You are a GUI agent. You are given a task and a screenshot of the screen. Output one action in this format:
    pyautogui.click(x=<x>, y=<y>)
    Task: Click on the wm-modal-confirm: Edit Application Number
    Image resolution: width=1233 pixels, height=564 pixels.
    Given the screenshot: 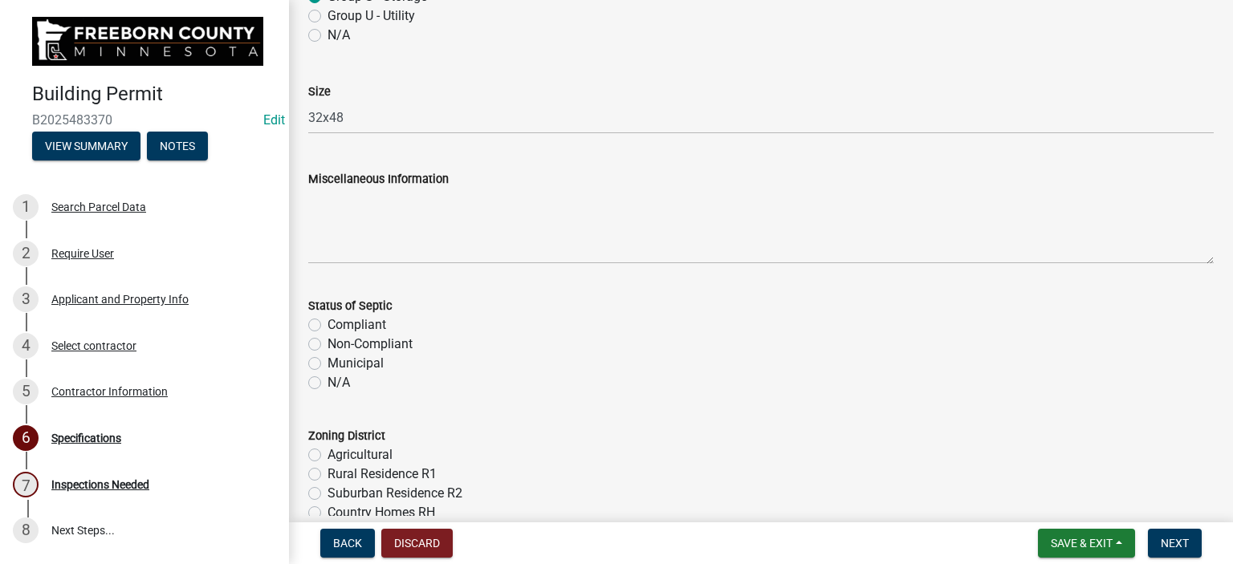 What is the action you would take?
    pyautogui.click(x=274, y=120)
    